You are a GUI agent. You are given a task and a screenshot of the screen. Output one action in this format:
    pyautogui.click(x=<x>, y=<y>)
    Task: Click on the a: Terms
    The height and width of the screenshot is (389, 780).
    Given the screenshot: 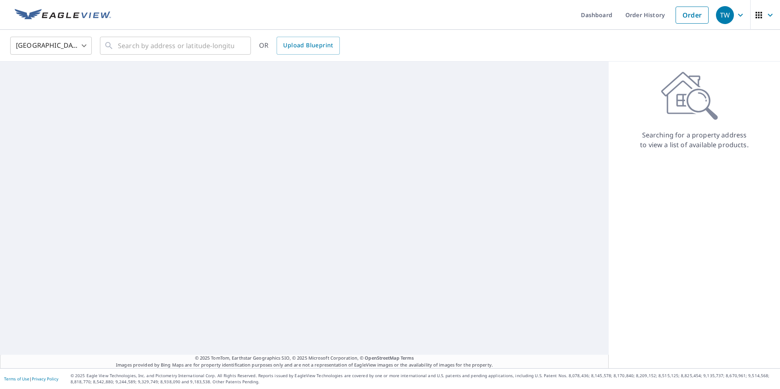 What is the action you would take?
    pyautogui.click(x=407, y=358)
    